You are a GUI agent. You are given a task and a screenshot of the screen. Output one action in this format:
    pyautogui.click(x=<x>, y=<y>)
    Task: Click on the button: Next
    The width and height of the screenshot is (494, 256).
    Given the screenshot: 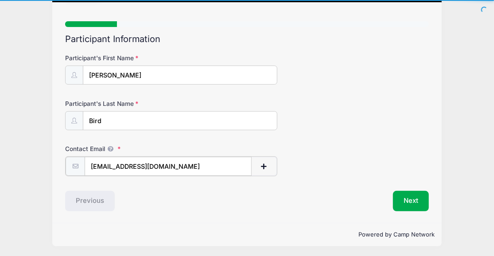 What is the action you would take?
    pyautogui.click(x=410, y=201)
    